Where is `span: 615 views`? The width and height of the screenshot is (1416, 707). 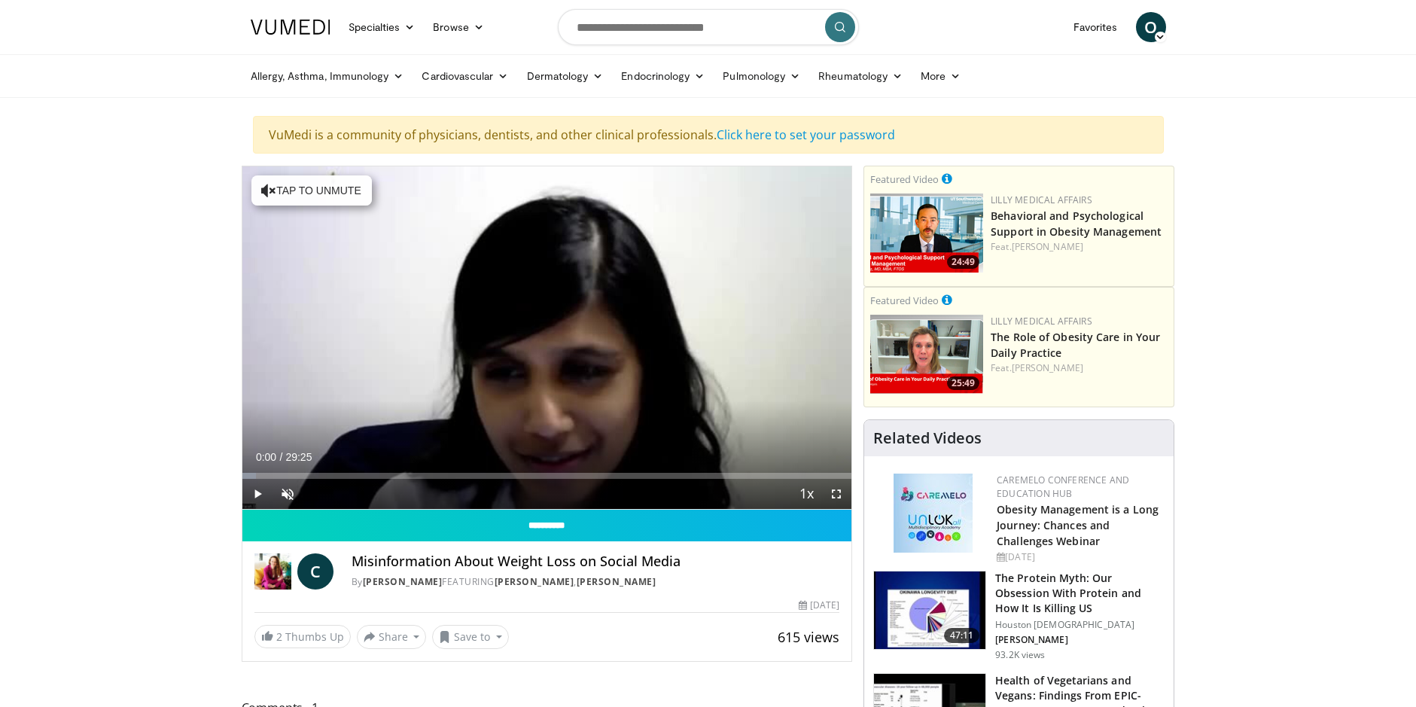 span: 615 views is located at coordinates (809, 637).